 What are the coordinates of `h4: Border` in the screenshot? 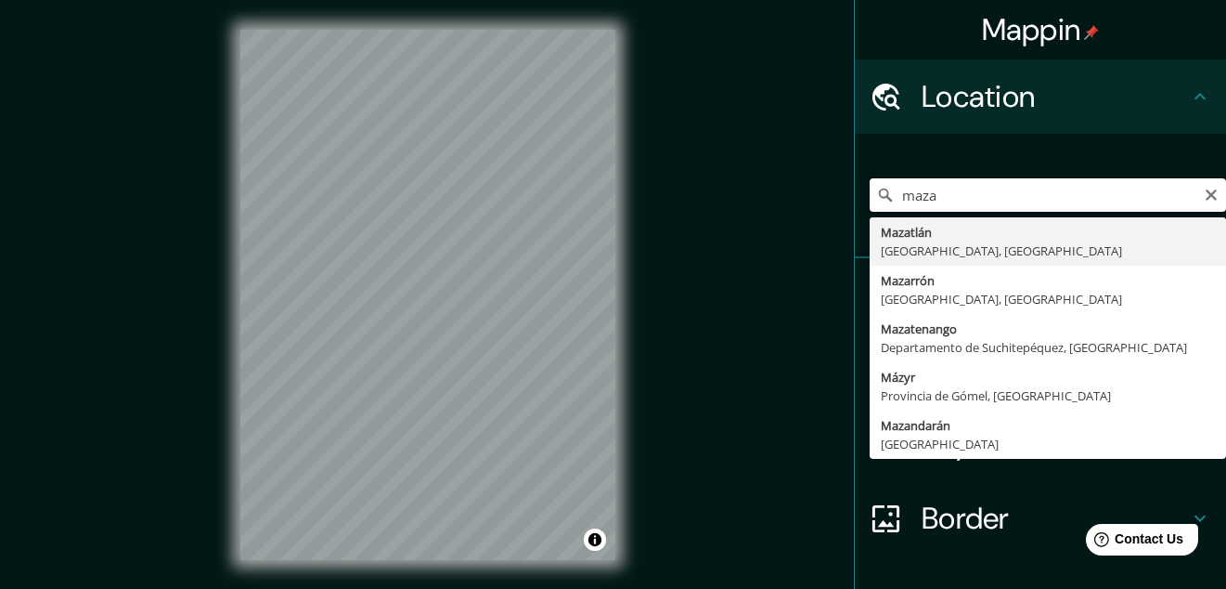 It's located at (1055, 518).